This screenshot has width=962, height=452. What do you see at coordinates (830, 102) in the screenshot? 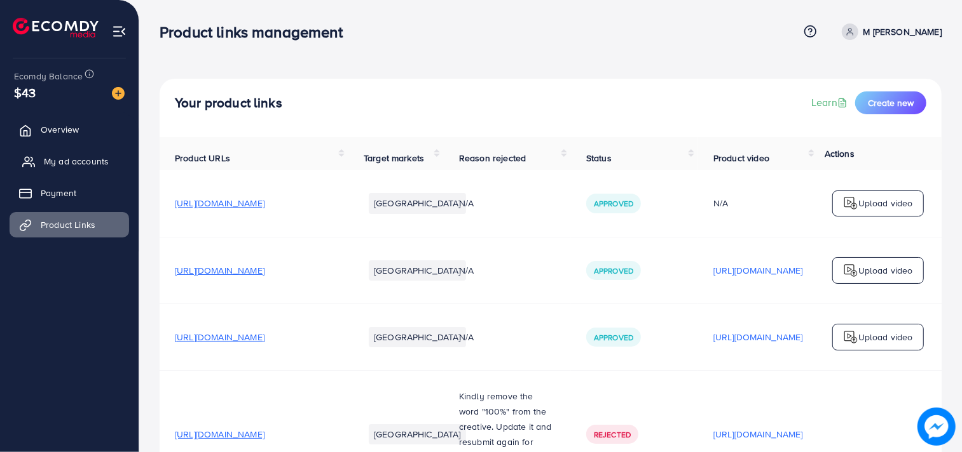
I see `a: Learn` at bounding box center [830, 102].